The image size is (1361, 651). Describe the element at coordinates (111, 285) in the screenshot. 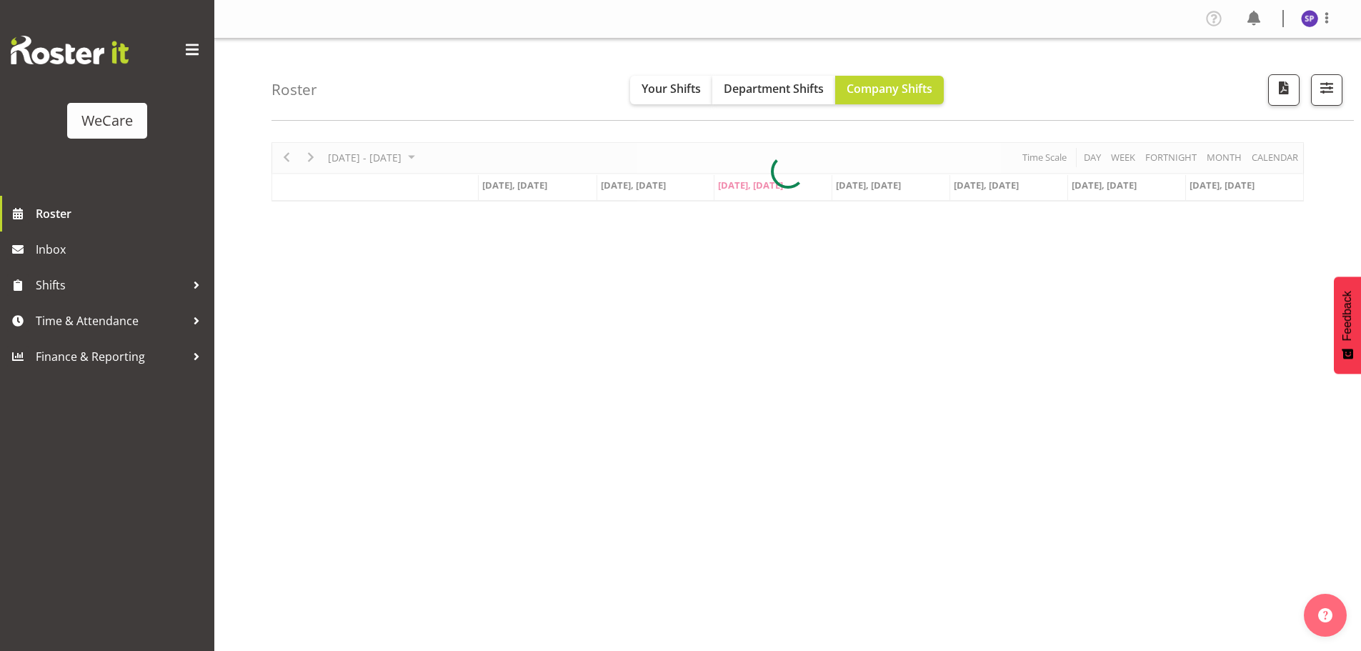

I see `span: Shifts` at that location.